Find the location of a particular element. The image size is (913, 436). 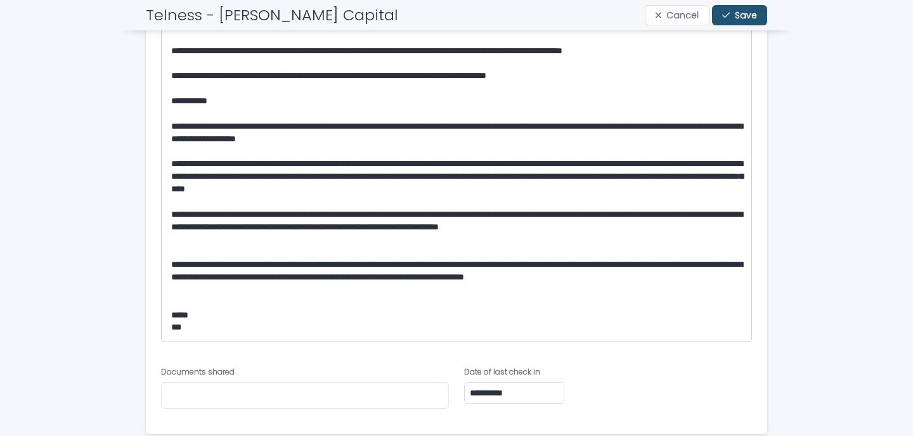

button: Cancel is located at coordinates (677, 15).